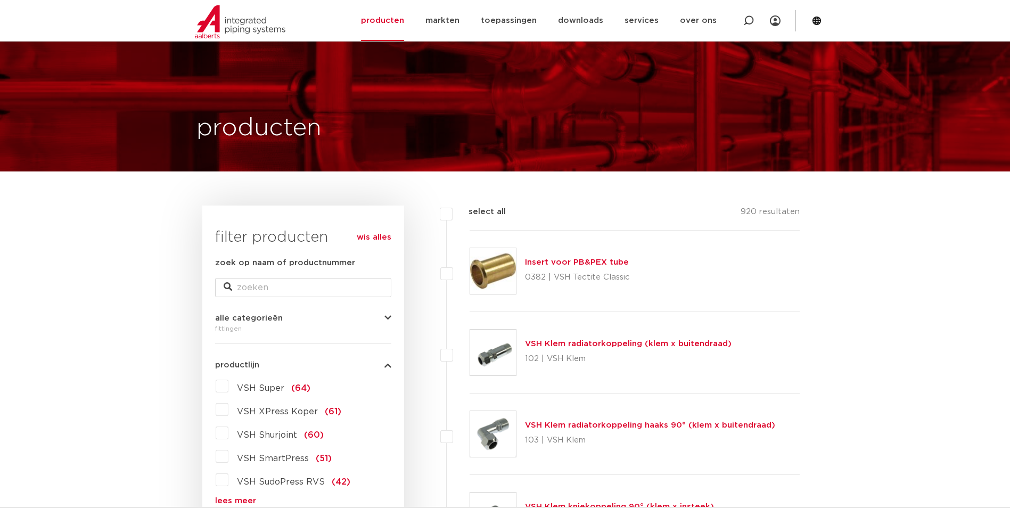  I want to click on a: Insert voor PB&PEX tube, so click(577, 262).